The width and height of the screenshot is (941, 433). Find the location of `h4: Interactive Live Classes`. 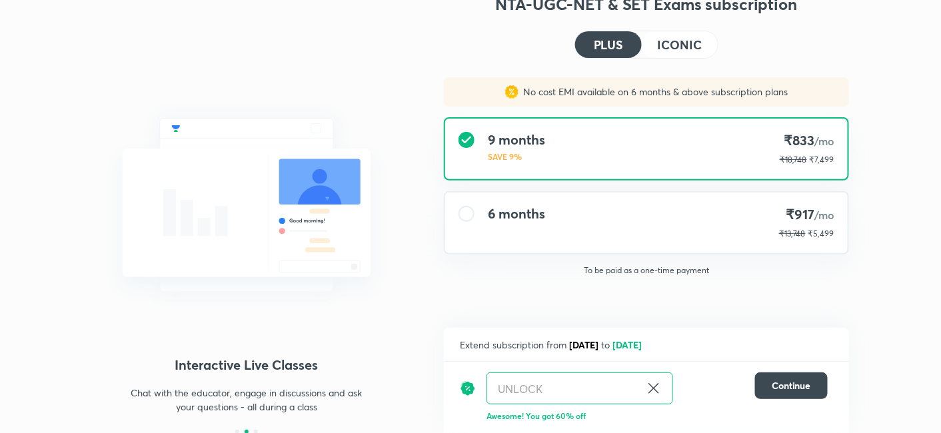

h4: Interactive Live Classes is located at coordinates (247, 365).